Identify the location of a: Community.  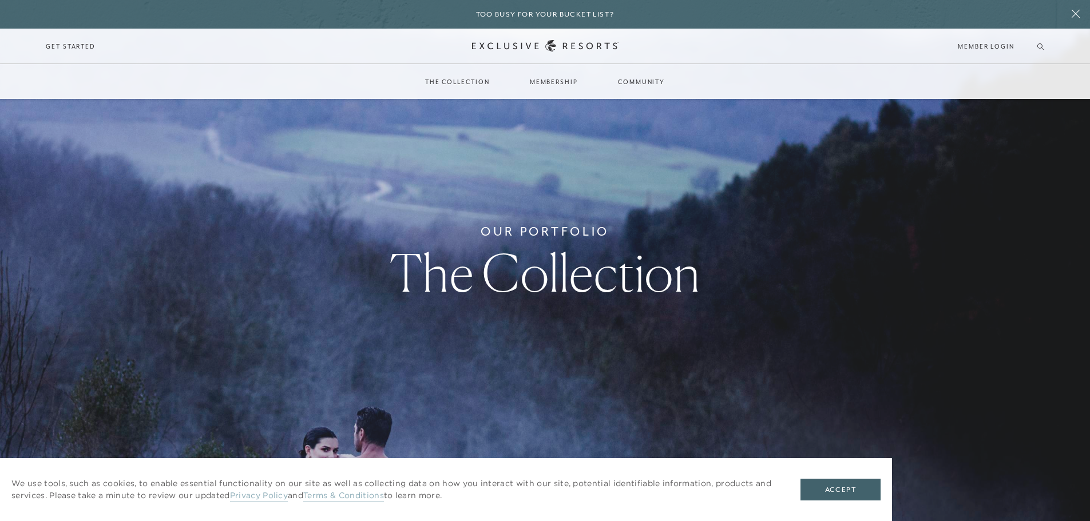
(641, 82).